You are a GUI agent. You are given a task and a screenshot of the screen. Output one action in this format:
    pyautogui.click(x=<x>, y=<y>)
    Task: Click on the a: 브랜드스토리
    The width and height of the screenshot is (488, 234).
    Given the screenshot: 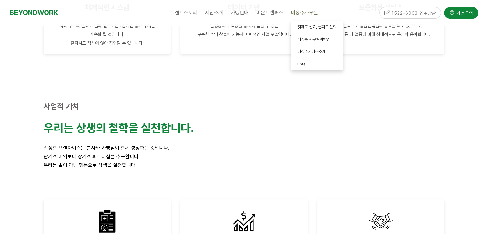 What is the action you would take?
    pyautogui.click(x=184, y=13)
    